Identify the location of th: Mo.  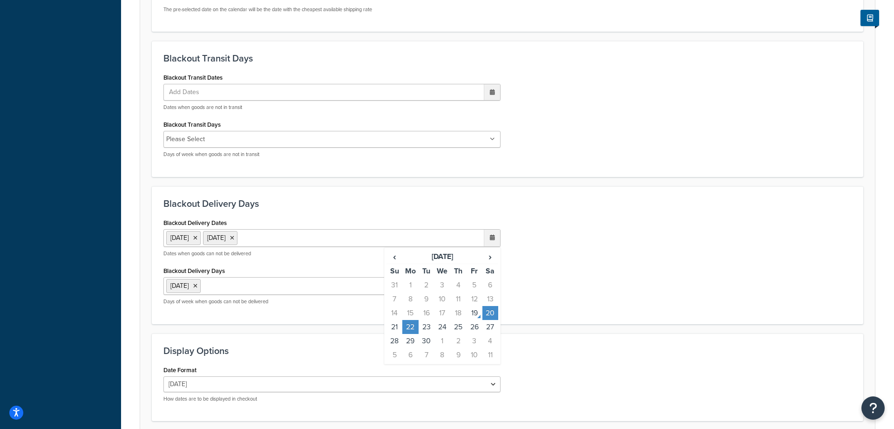
(410, 270).